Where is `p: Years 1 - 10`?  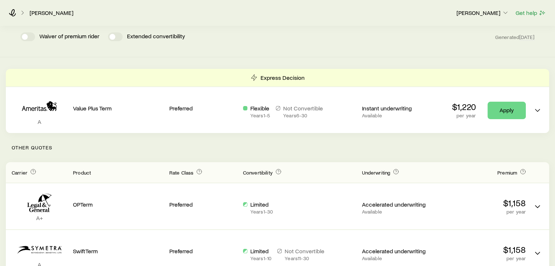 p: Years 1 - 10 is located at coordinates (261, 259).